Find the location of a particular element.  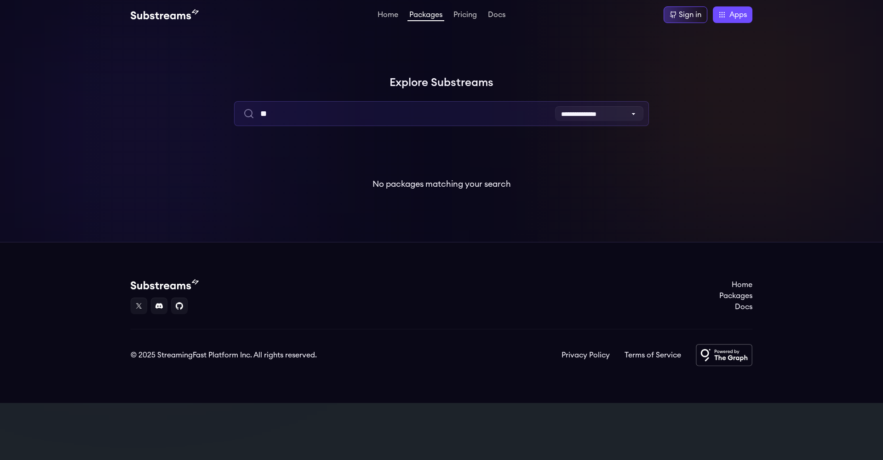

div: Sign in is located at coordinates (690, 15).